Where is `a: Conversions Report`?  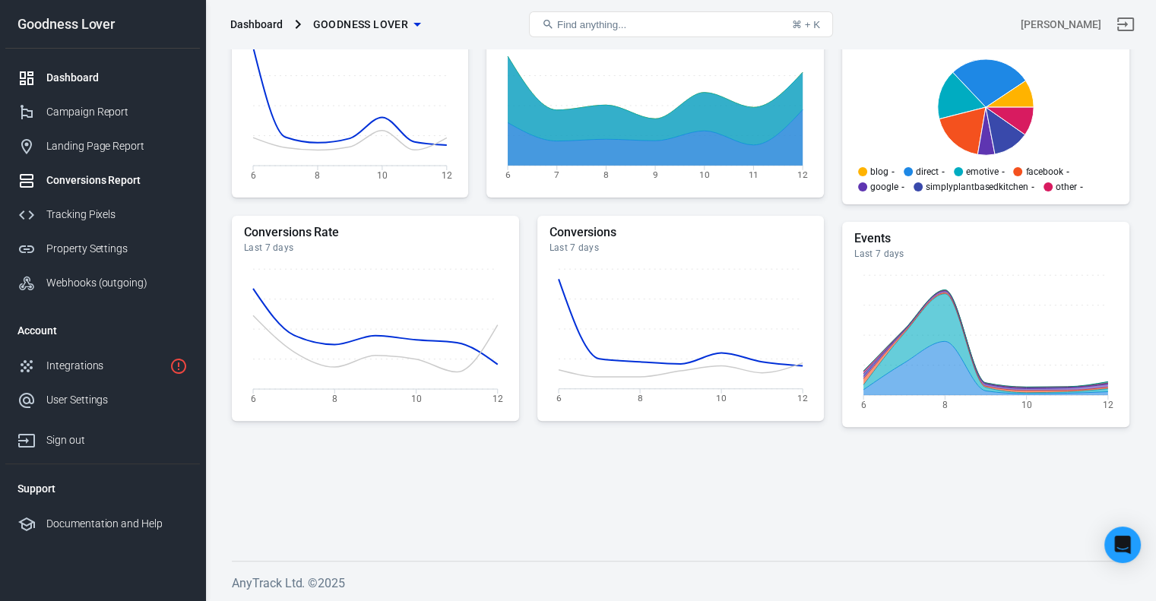 a: Conversions Report is located at coordinates (103, 180).